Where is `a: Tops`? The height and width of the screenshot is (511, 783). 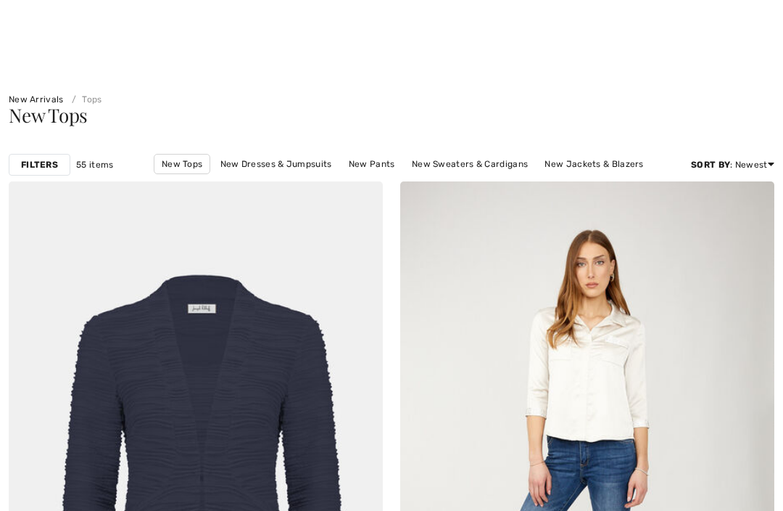
a: Tops is located at coordinates (84, 99).